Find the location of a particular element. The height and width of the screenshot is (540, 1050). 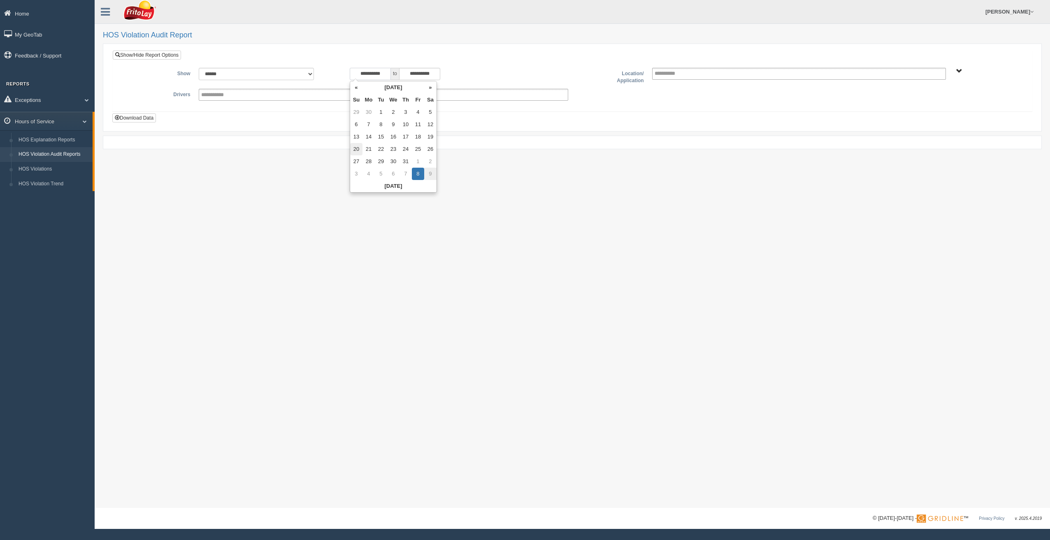

th: Fr is located at coordinates (418, 100).